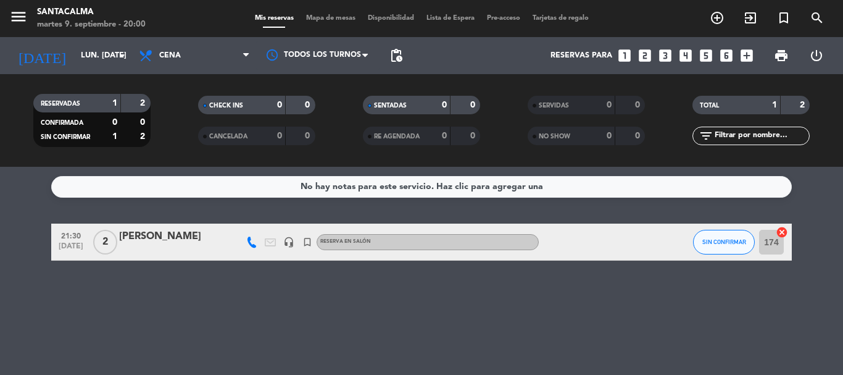 The width and height of the screenshot is (843, 375). Describe the element at coordinates (782, 232) in the screenshot. I see `i: cancel` at that location.